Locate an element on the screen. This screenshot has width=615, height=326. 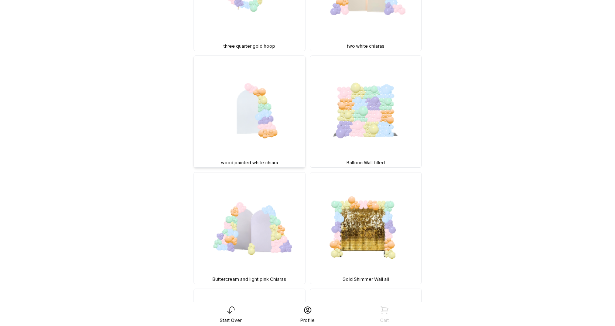
span: two white chiaras is located at coordinates (366, 46).